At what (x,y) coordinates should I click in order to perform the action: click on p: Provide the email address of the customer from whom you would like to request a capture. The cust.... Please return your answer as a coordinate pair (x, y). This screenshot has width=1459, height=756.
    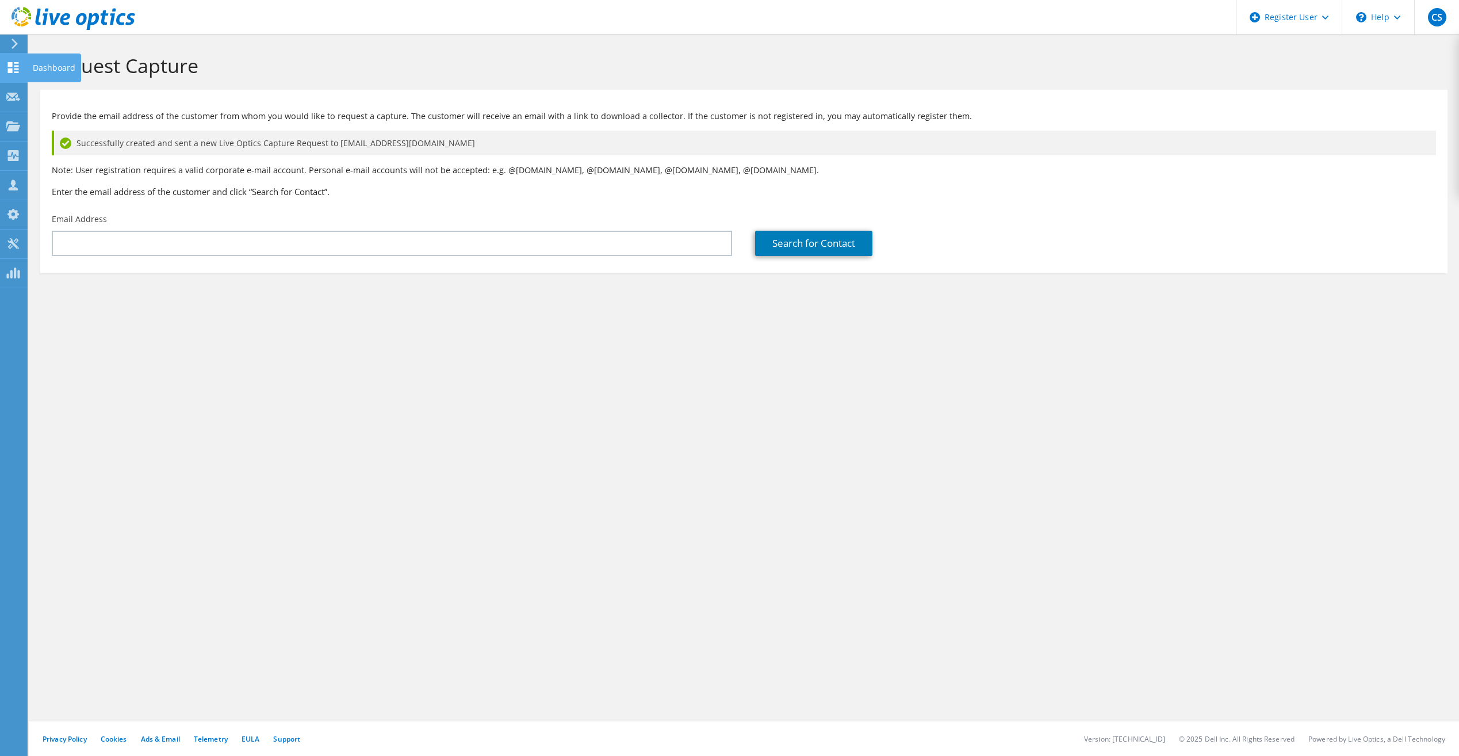
    Looking at the image, I should click on (744, 116).